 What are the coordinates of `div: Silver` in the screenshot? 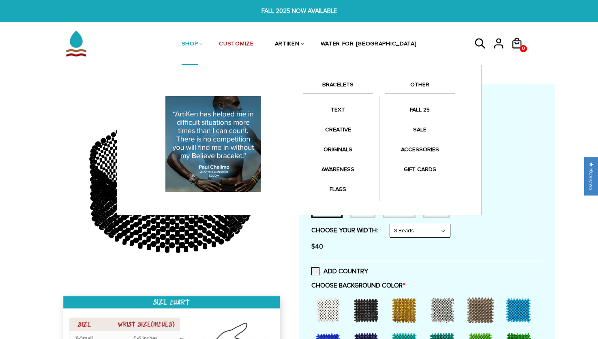 It's located at (444, 310).